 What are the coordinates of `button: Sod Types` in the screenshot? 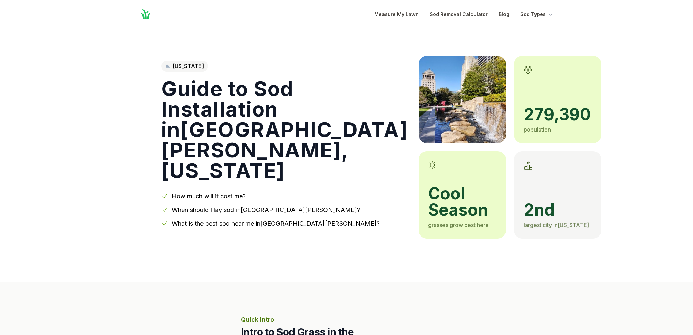 It's located at (537, 14).